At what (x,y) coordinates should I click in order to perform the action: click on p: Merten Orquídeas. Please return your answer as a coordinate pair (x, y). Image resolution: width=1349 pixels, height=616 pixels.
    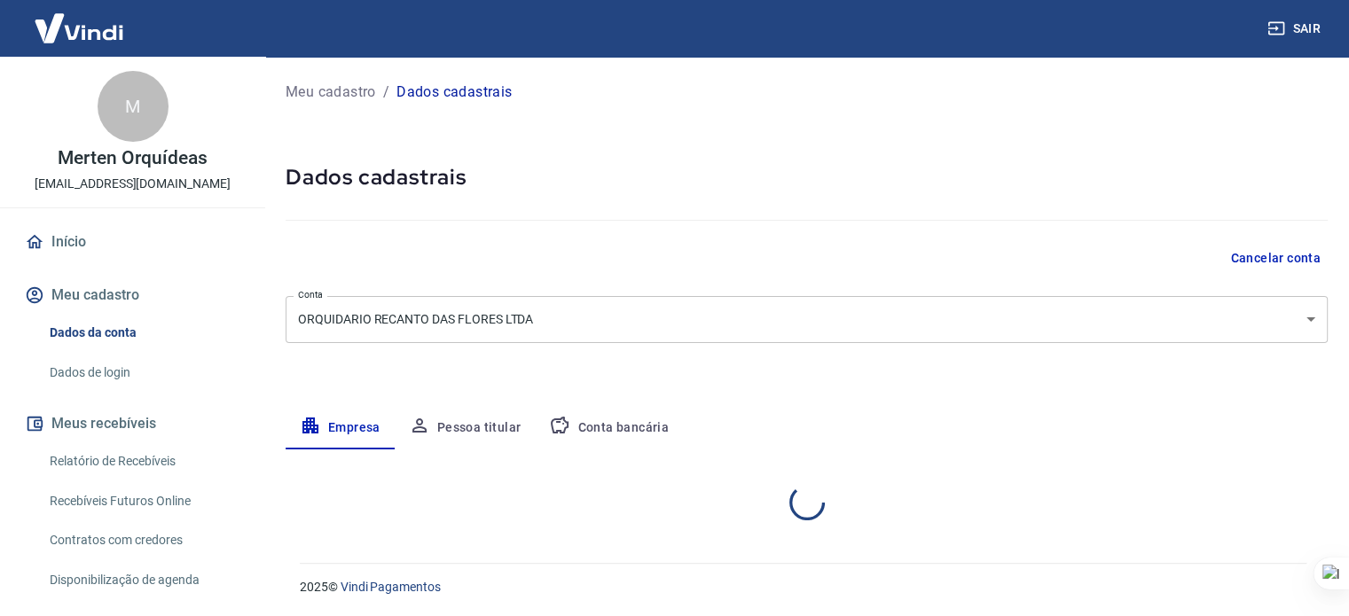
    Looking at the image, I should click on (132, 158).